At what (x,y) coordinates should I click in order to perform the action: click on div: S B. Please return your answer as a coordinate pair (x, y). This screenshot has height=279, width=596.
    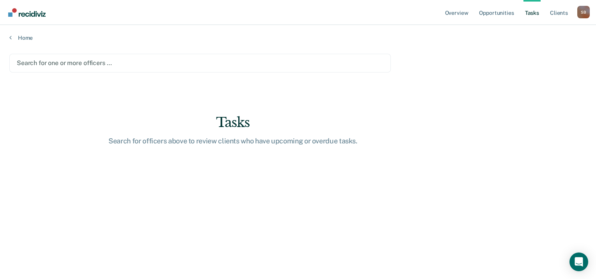
    Looking at the image, I should click on (584, 12).